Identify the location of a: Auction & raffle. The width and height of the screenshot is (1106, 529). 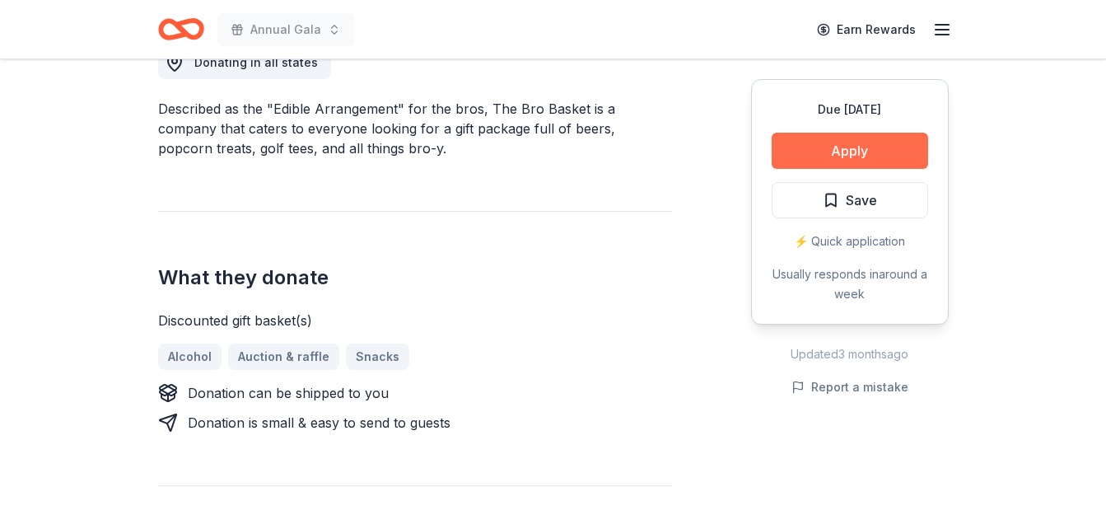
(283, 357).